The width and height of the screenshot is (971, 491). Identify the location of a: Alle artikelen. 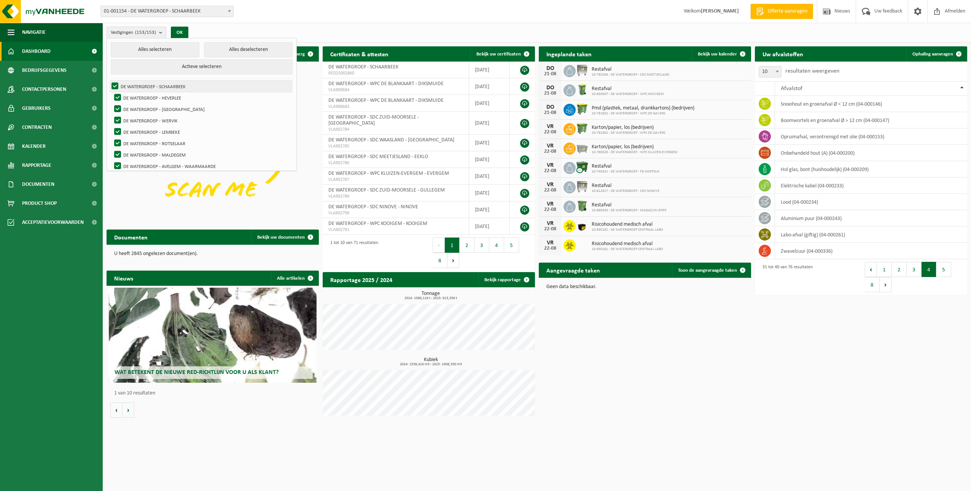
(294, 278).